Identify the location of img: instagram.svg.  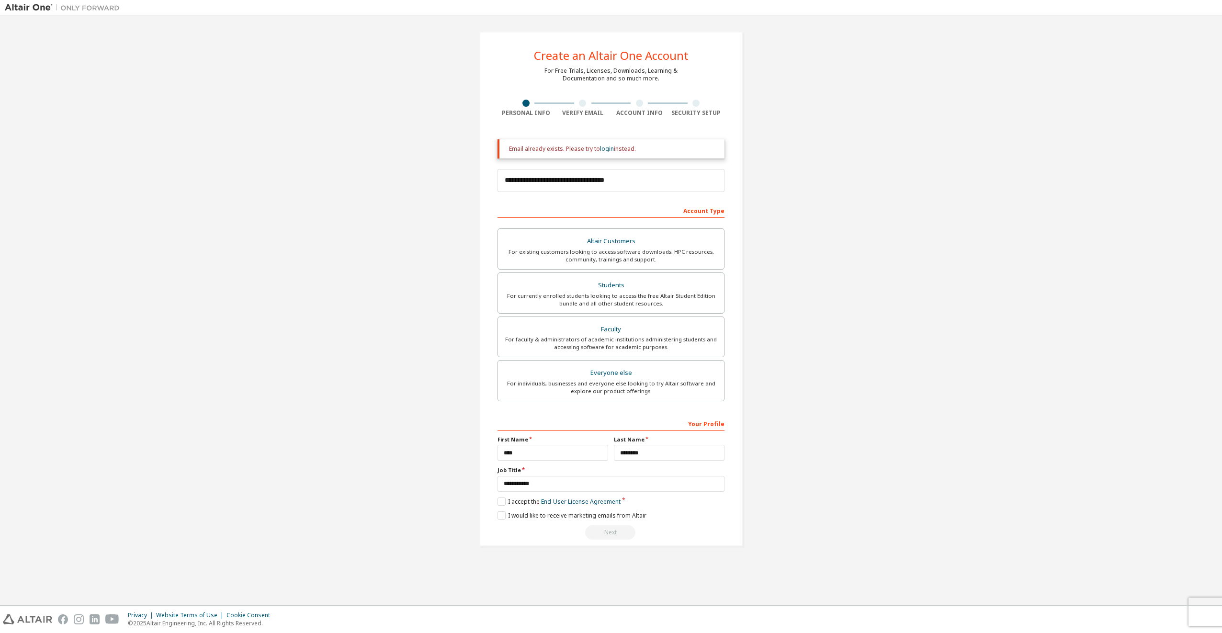
(79, 619).